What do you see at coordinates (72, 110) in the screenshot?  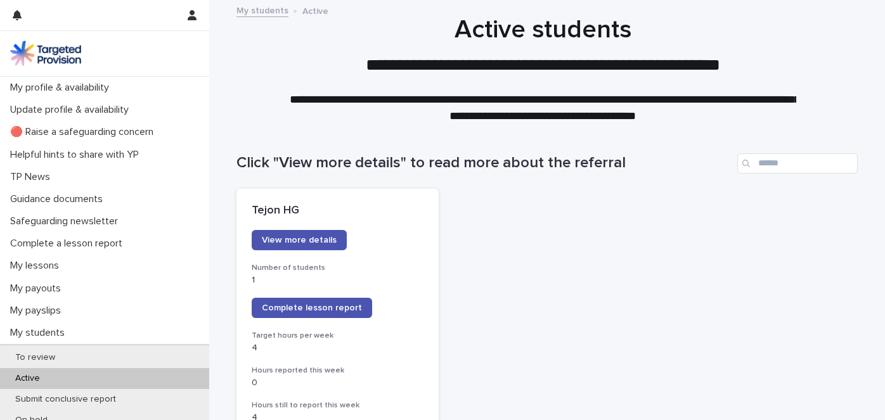 I see `p: Update profile & availability` at bounding box center [72, 110].